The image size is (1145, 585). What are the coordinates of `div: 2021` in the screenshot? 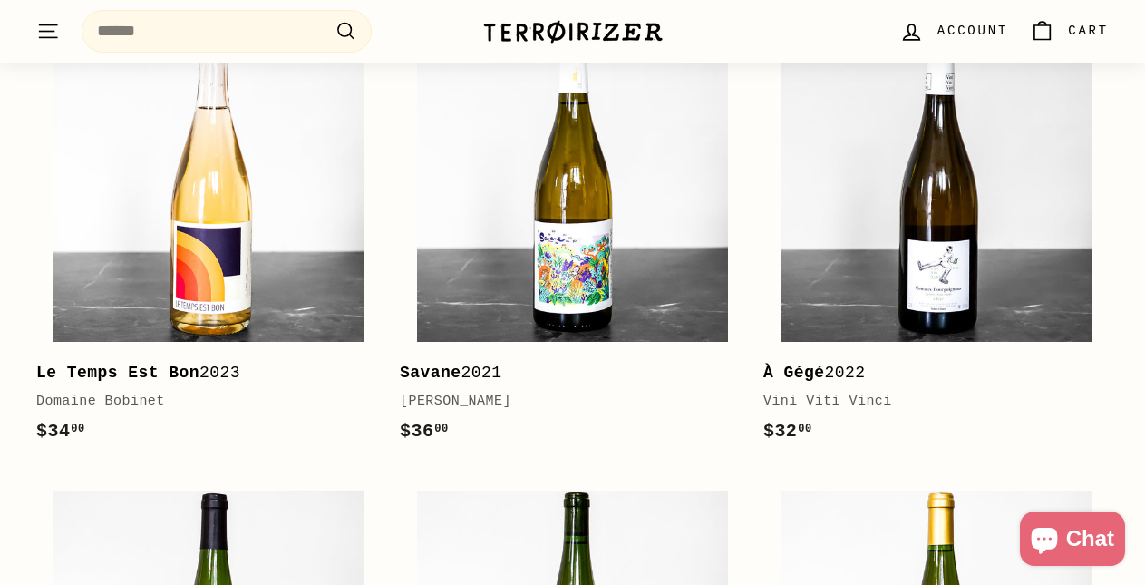 It's located at (563, 373).